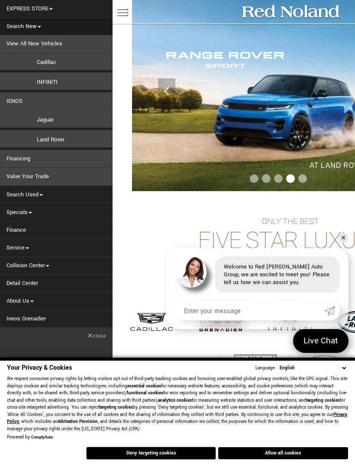 Image resolution: width=355 pixels, height=464 pixels. Describe the element at coordinates (265, 368) in the screenshot. I see `div: Language:` at that location.